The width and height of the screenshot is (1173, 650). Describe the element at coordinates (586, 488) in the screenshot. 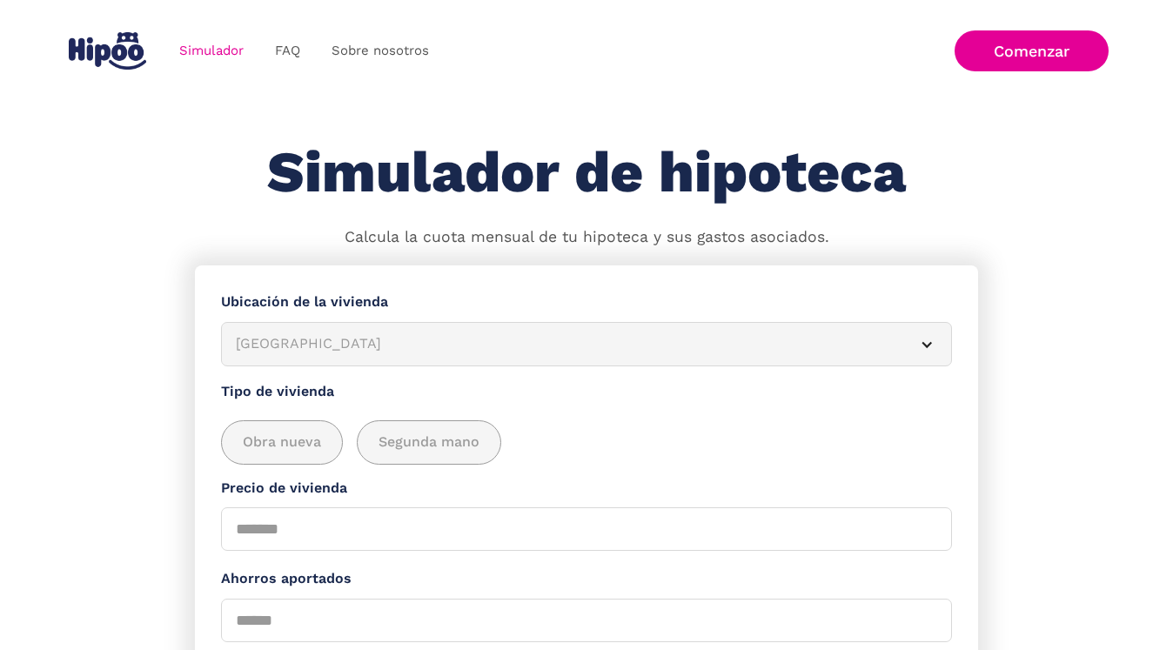

I see `label: Precio de vivienda` at that location.